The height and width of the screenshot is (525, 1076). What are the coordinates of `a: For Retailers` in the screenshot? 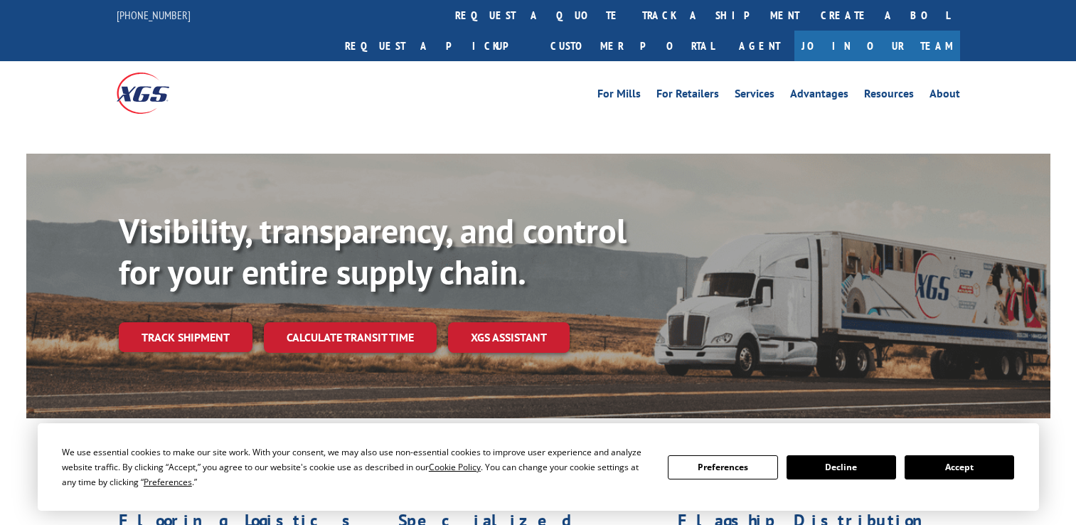 It's located at (688, 96).